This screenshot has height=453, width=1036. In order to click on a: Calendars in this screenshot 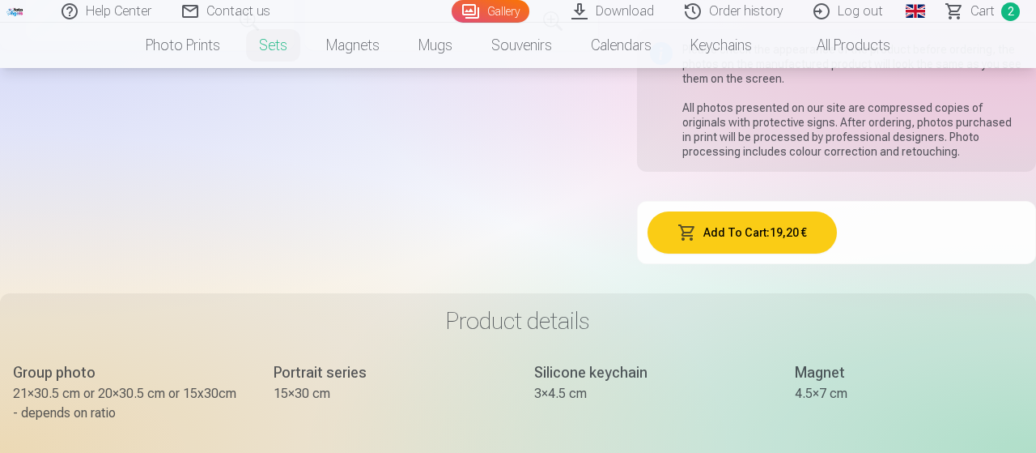, I will do `click(621, 45)`.